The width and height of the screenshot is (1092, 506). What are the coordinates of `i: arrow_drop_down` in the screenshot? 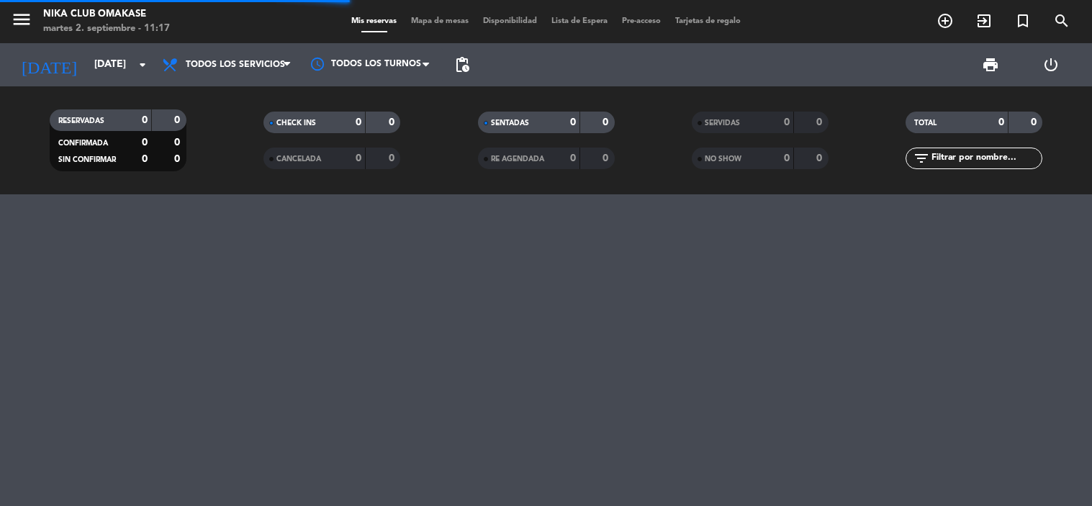 It's located at (143, 65).